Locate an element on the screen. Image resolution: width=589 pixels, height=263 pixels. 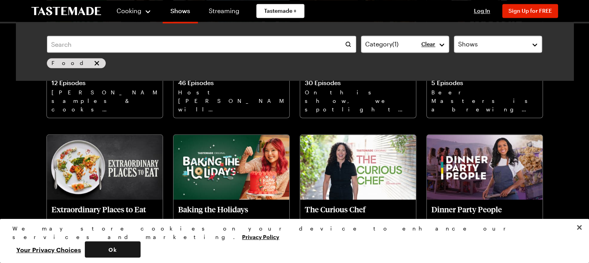
button: Cooking is located at coordinates (134, 11).